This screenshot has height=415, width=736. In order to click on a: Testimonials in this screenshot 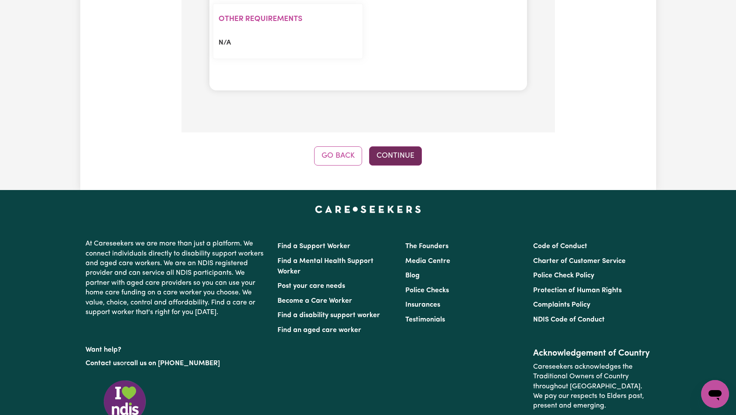, I will do `click(425, 319)`.